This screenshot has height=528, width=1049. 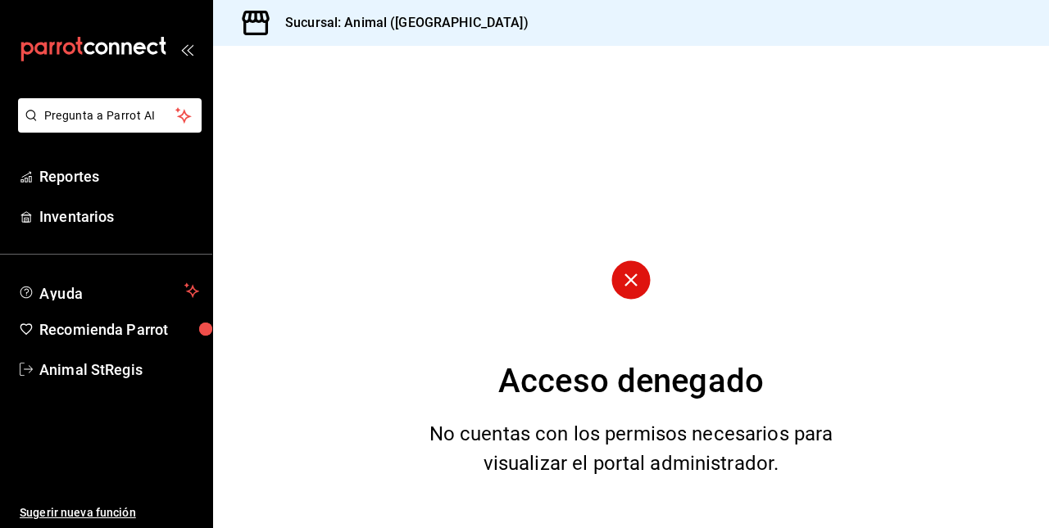 What do you see at coordinates (69, 176) in the screenshot?
I see `font: Reportes` at bounding box center [69, 176].